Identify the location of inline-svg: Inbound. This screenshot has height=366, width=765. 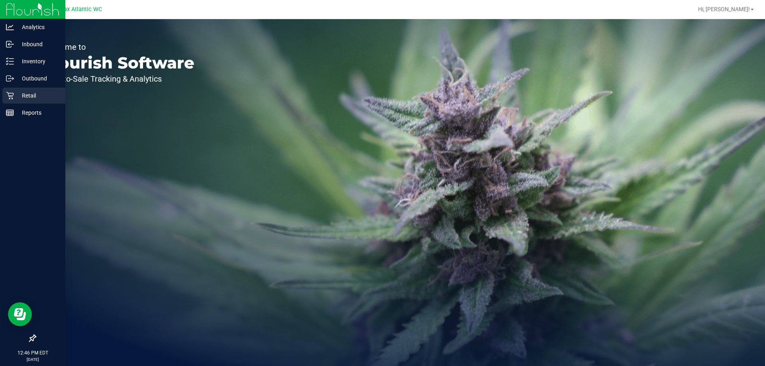
(10, 44).